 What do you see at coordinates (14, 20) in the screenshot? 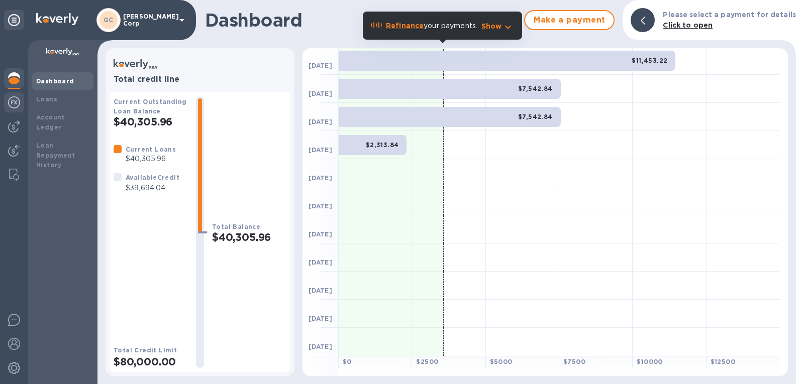
I see `div: Unpin categories` at bounding box center [14, 20].